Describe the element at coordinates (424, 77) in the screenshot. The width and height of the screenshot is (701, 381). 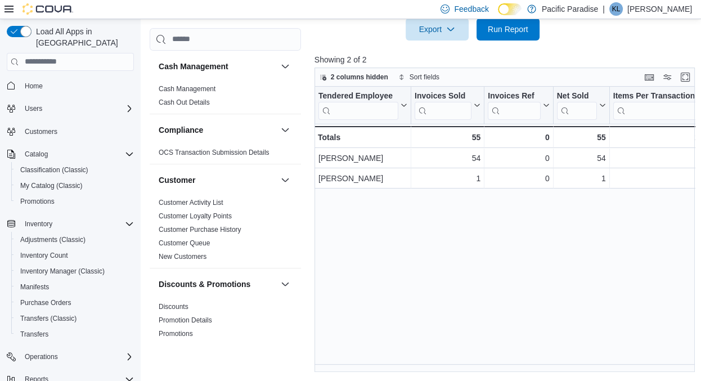
I see `span: Sort fields` at that location.